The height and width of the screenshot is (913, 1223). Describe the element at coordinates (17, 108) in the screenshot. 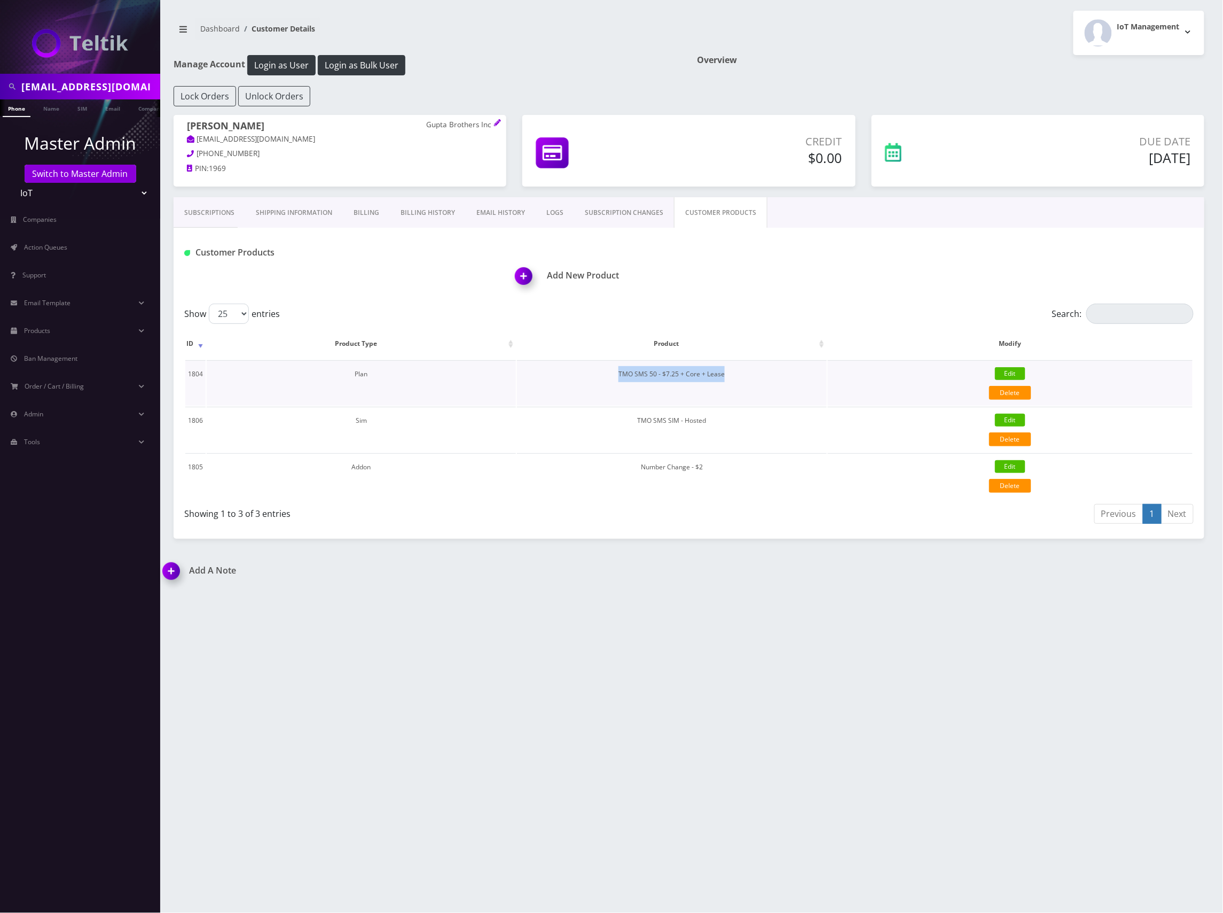

I see `a: Phone` at that location.